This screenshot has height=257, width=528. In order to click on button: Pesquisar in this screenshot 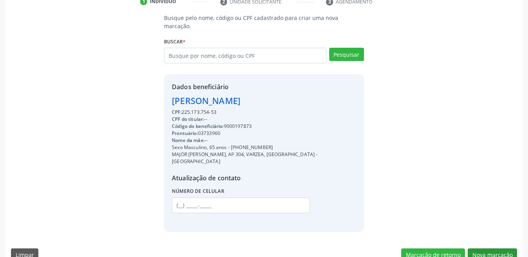, I will do `click(346, 54)`.